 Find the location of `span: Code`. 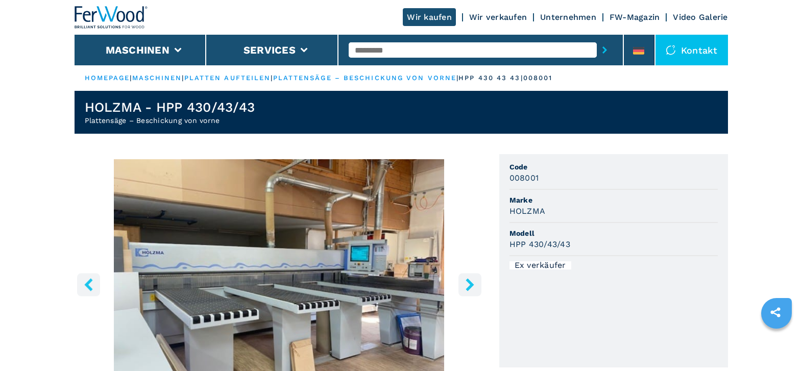

span: Code is located at coordinates (613, 167).